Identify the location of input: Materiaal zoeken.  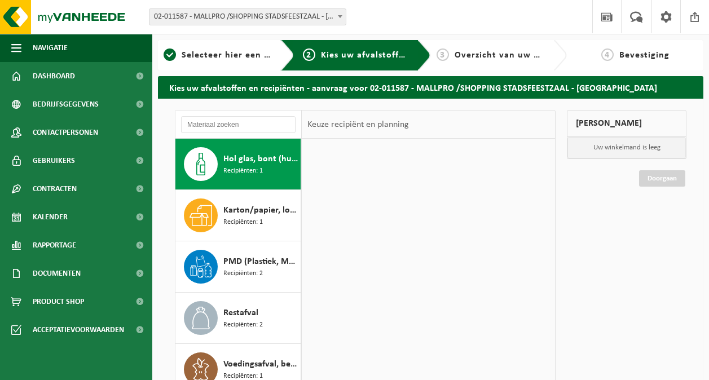
(238, 125).